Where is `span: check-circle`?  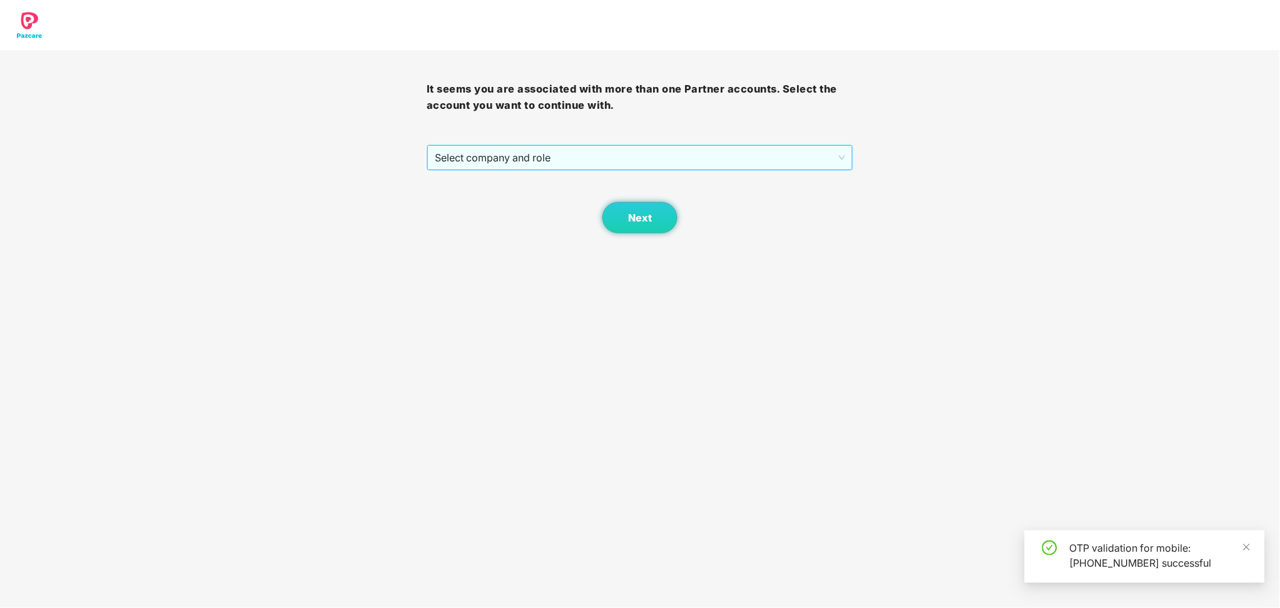
span: check-circle is located at coordinates (1050, 548).